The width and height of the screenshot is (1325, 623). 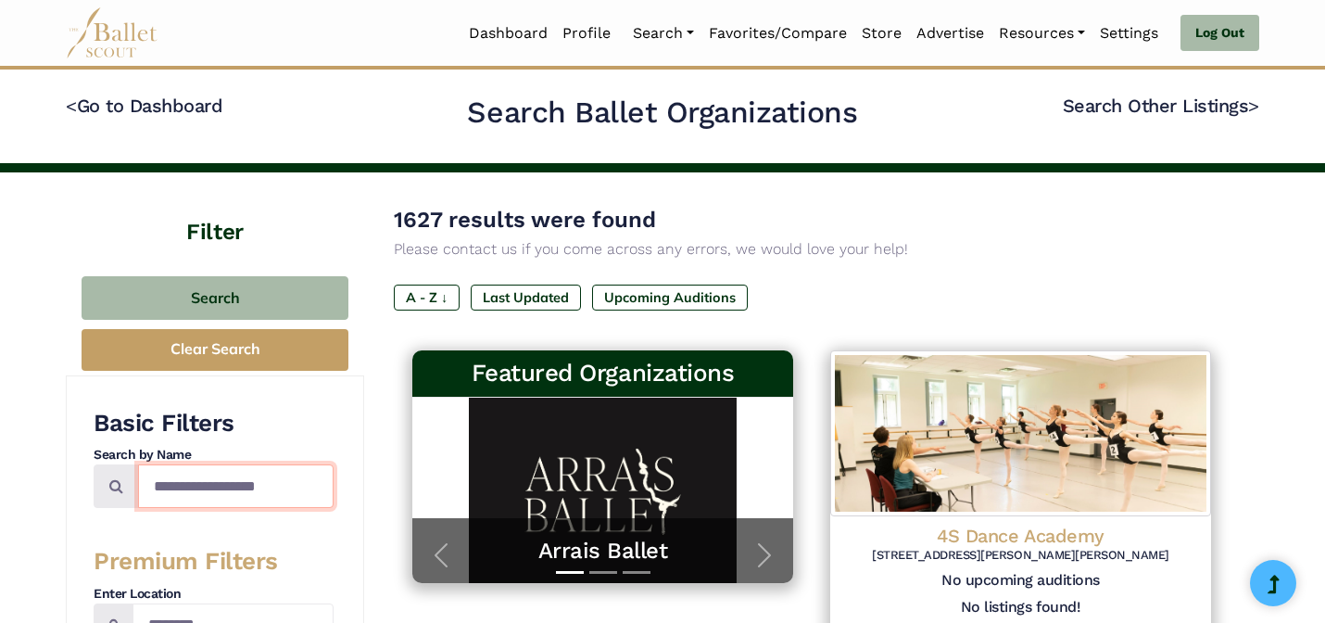 I want to click on a: Store, so click(x=881, y=33).